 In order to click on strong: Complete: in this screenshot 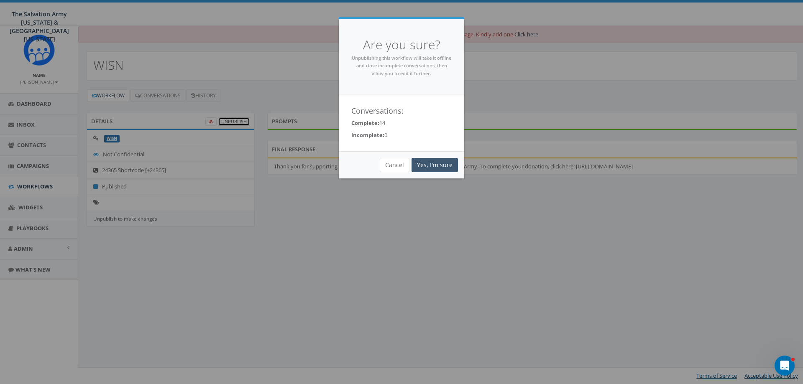, I will do `click(365, 123)`.